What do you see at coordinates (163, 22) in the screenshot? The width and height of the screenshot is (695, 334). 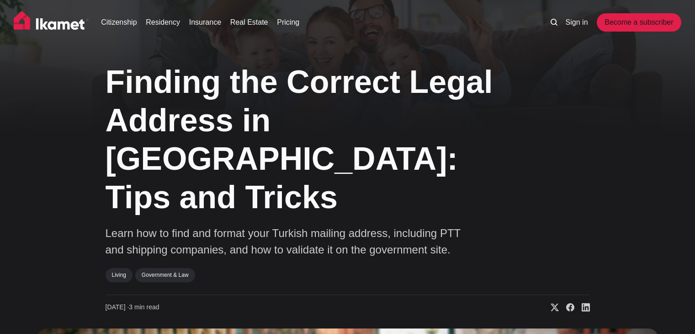 I see `a: Residency` at bounding box center [163, 22].